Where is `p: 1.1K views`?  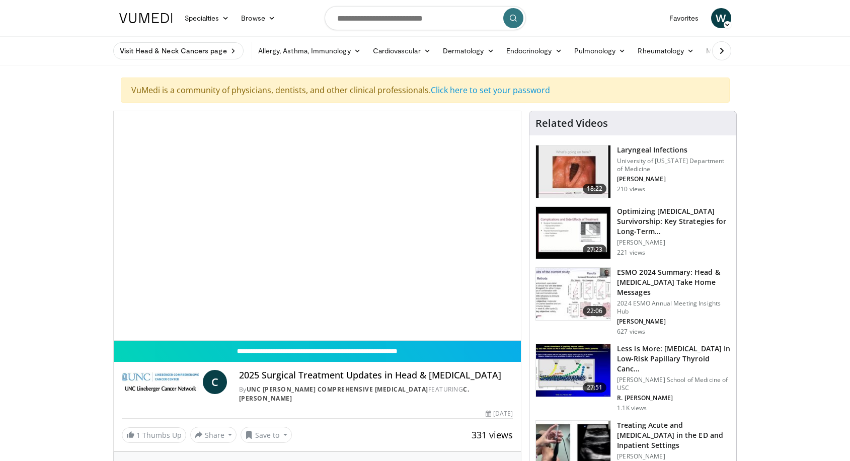 p: 1.1K views is located at coordinates (632, 408).